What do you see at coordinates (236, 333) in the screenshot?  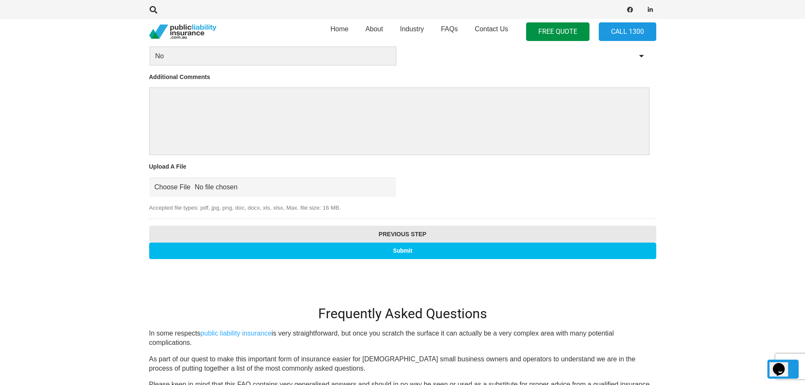 I see `a: public liability insurance` at bounding box center [236, 333].